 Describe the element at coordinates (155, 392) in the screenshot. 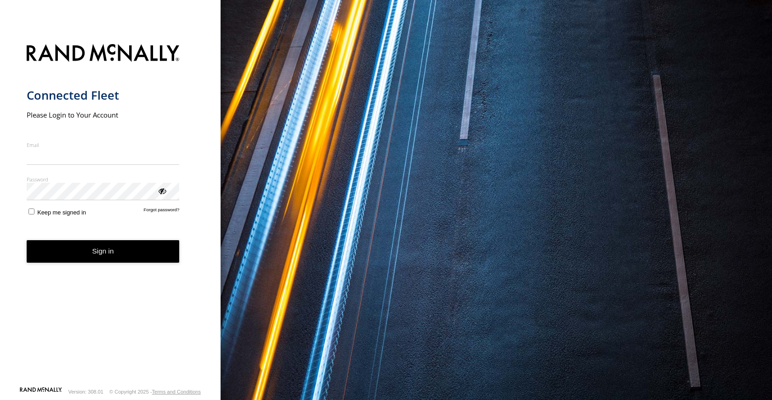

I see `div: © Copyright 2025 -` at that location.